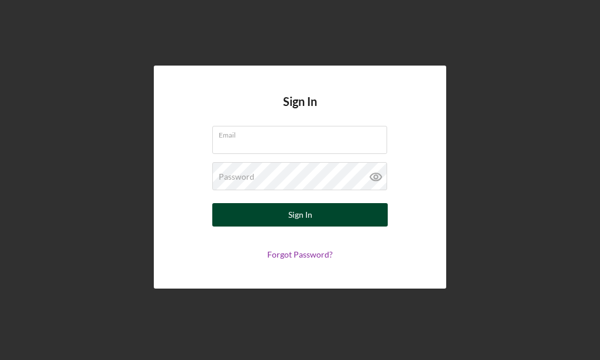 The width and height of the screenshot is (600, 360). Describe the element at coordinates (300, 110) in the screenshot. I see `h4: Sign In` at that location.